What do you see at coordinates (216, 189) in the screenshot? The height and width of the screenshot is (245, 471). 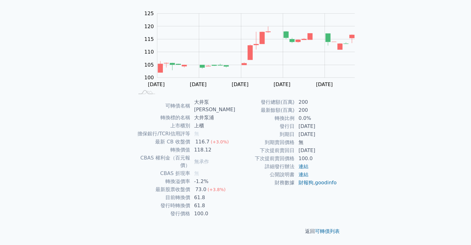 I see `span: (+3.8%)` at bounding box center [216, 189].